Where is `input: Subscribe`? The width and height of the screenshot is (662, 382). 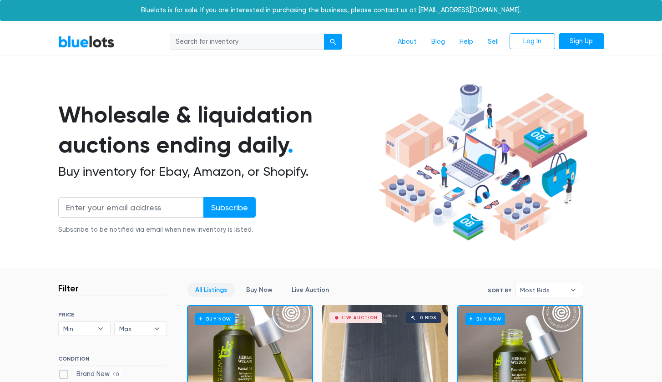 input: Subscribe is located at coordinates (229, 207).